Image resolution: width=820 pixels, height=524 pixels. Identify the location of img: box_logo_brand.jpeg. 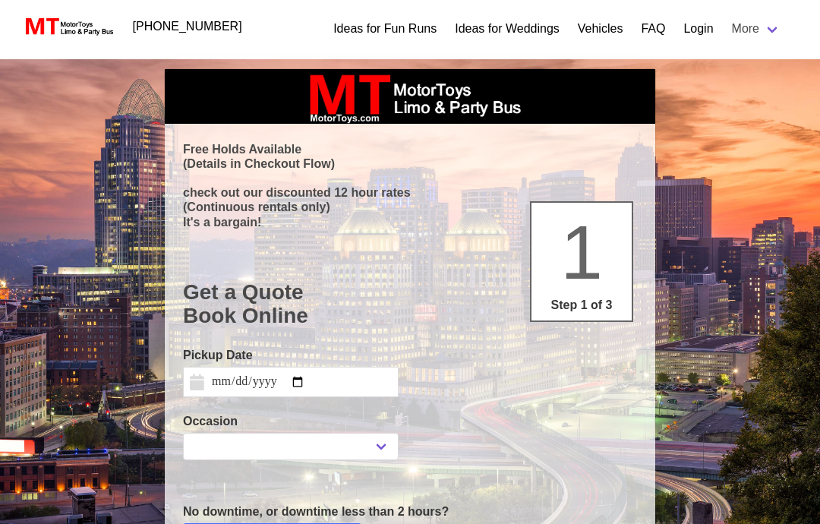
(410, 96).